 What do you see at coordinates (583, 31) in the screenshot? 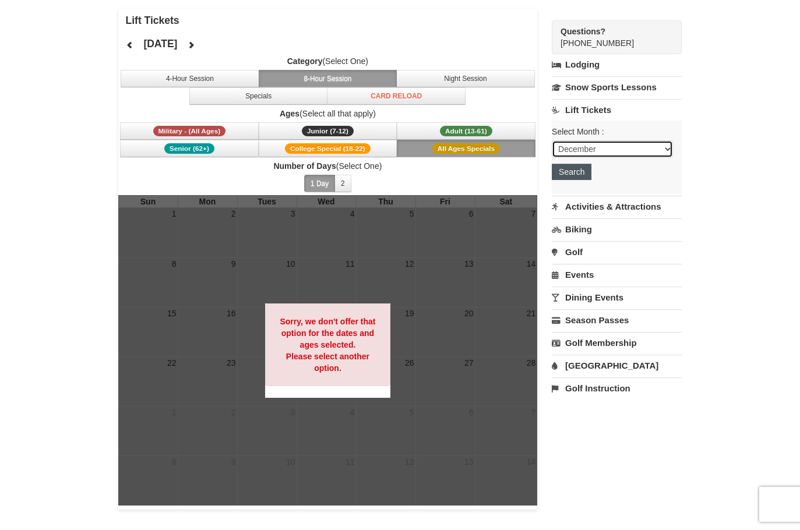
I see `strong: Questions?` at bounding box center [583, 31].